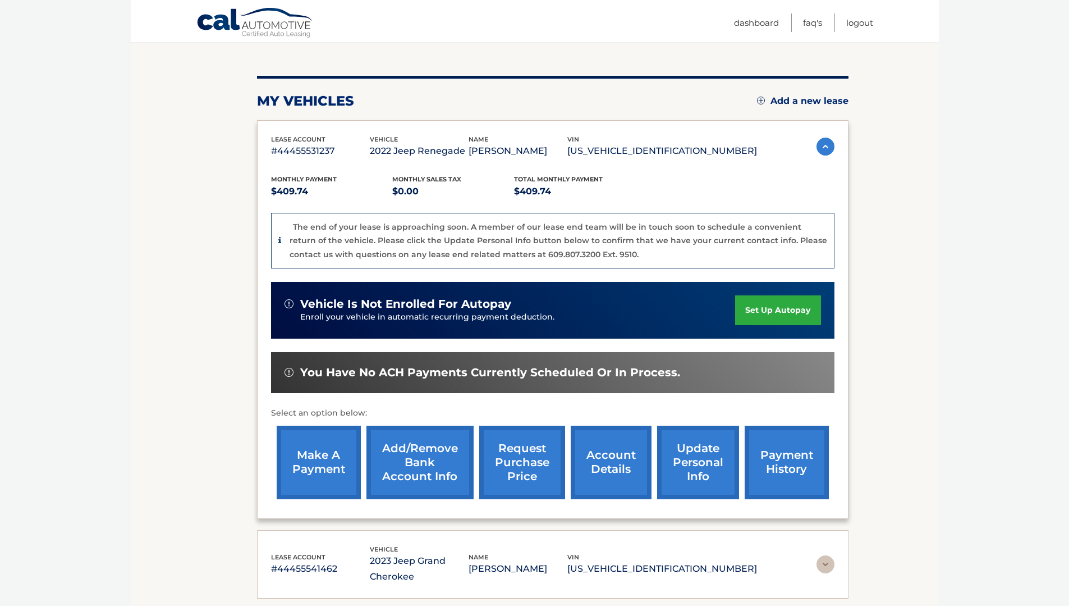 The image size is (1069, 606). What do you see at coordinates (559, 179) in the screenshot?
I see `span: Total Monthly Payment` at bounding box center [559, 179].